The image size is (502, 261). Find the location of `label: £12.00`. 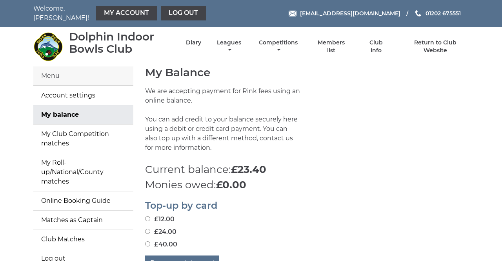

label: £12.00 is located at coordinates (160, 219).